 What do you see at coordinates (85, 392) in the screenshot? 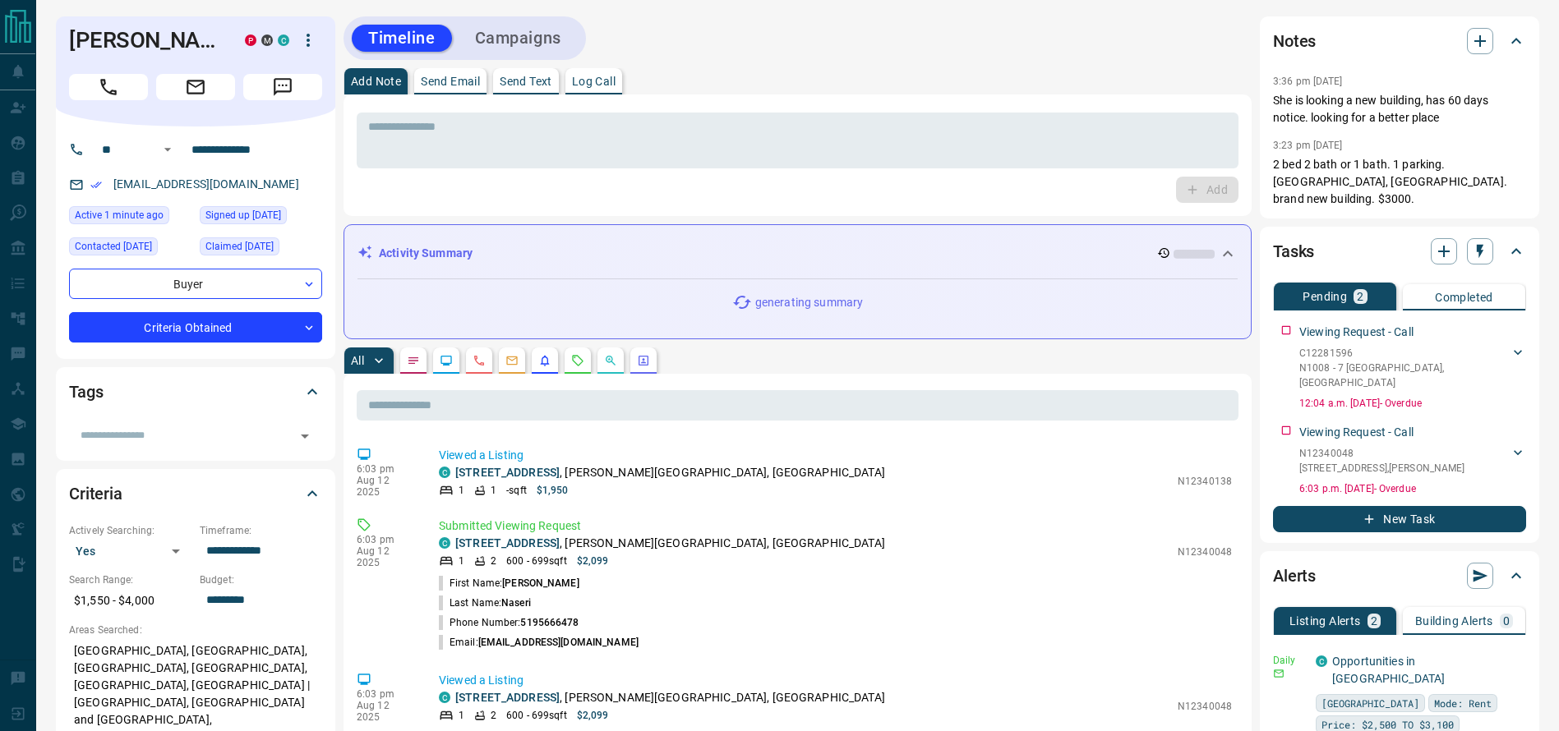
I see `h2: Tags` at bounding box center [85, 392].